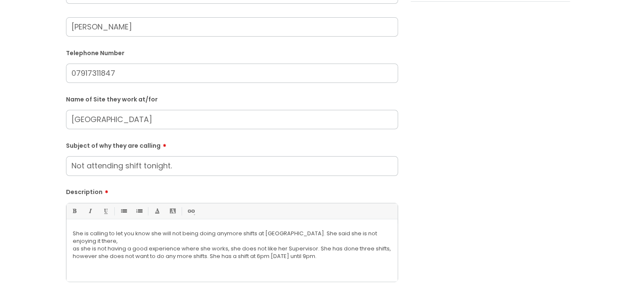 This screenshot has height=298, width=636. What do you see at coordinates (172, 211) in the screenshot?
I see `a: Back Color` at bounding box center [172, 211].